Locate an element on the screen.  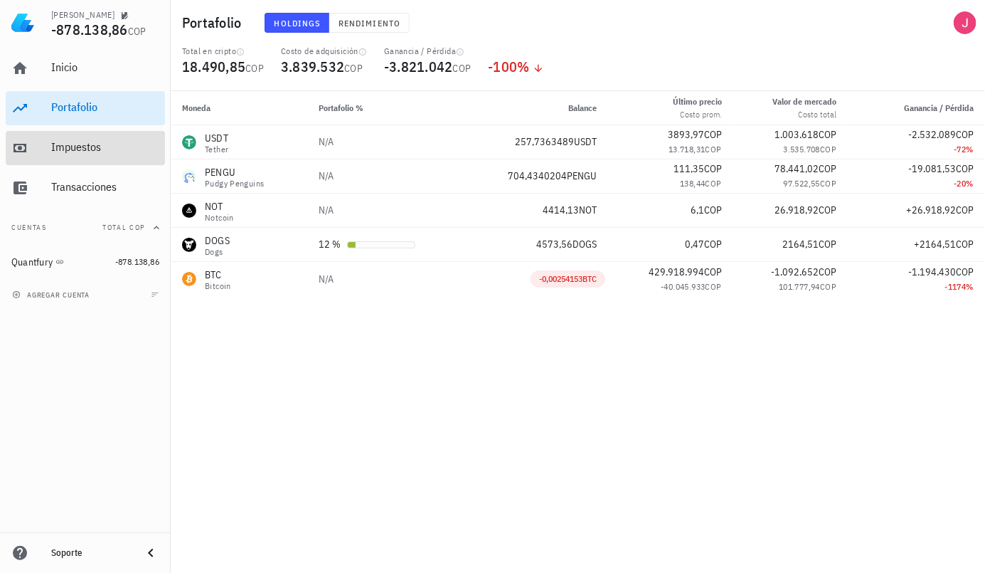
span: PENGU is located at coordinates (582, 176).